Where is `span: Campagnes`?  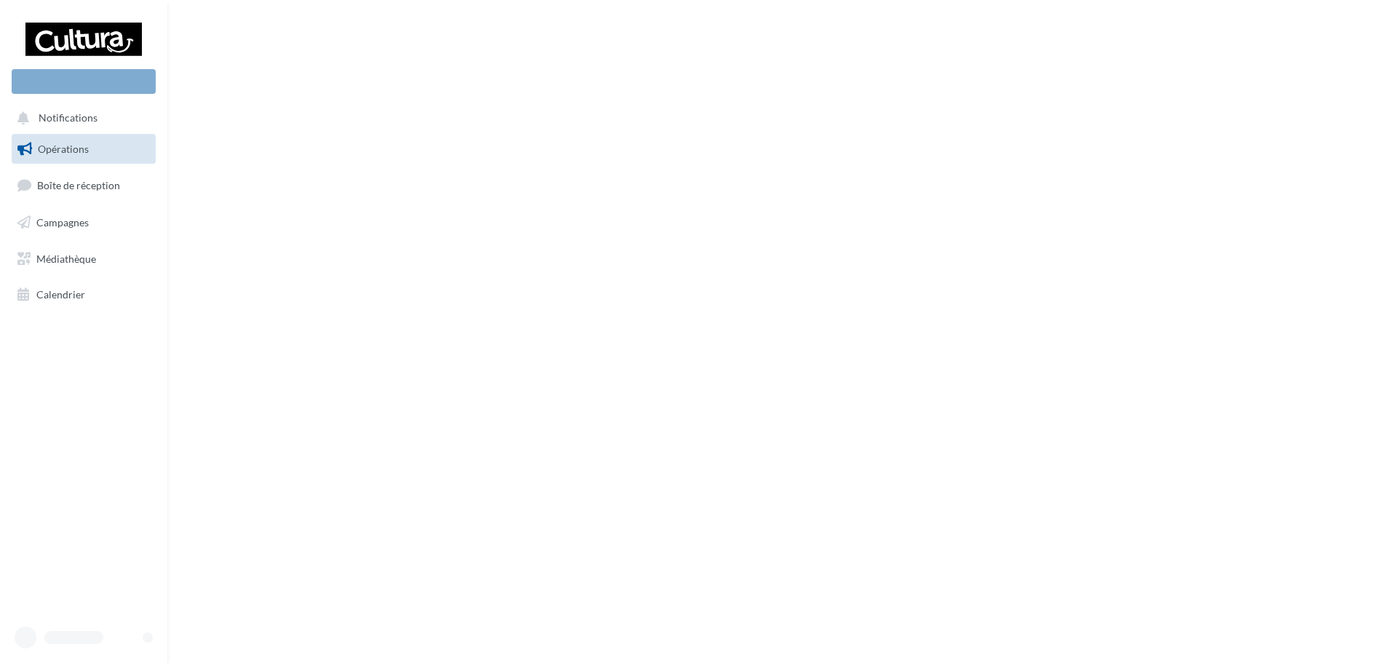
span: Campagnes is located at coordinates (63, 222).